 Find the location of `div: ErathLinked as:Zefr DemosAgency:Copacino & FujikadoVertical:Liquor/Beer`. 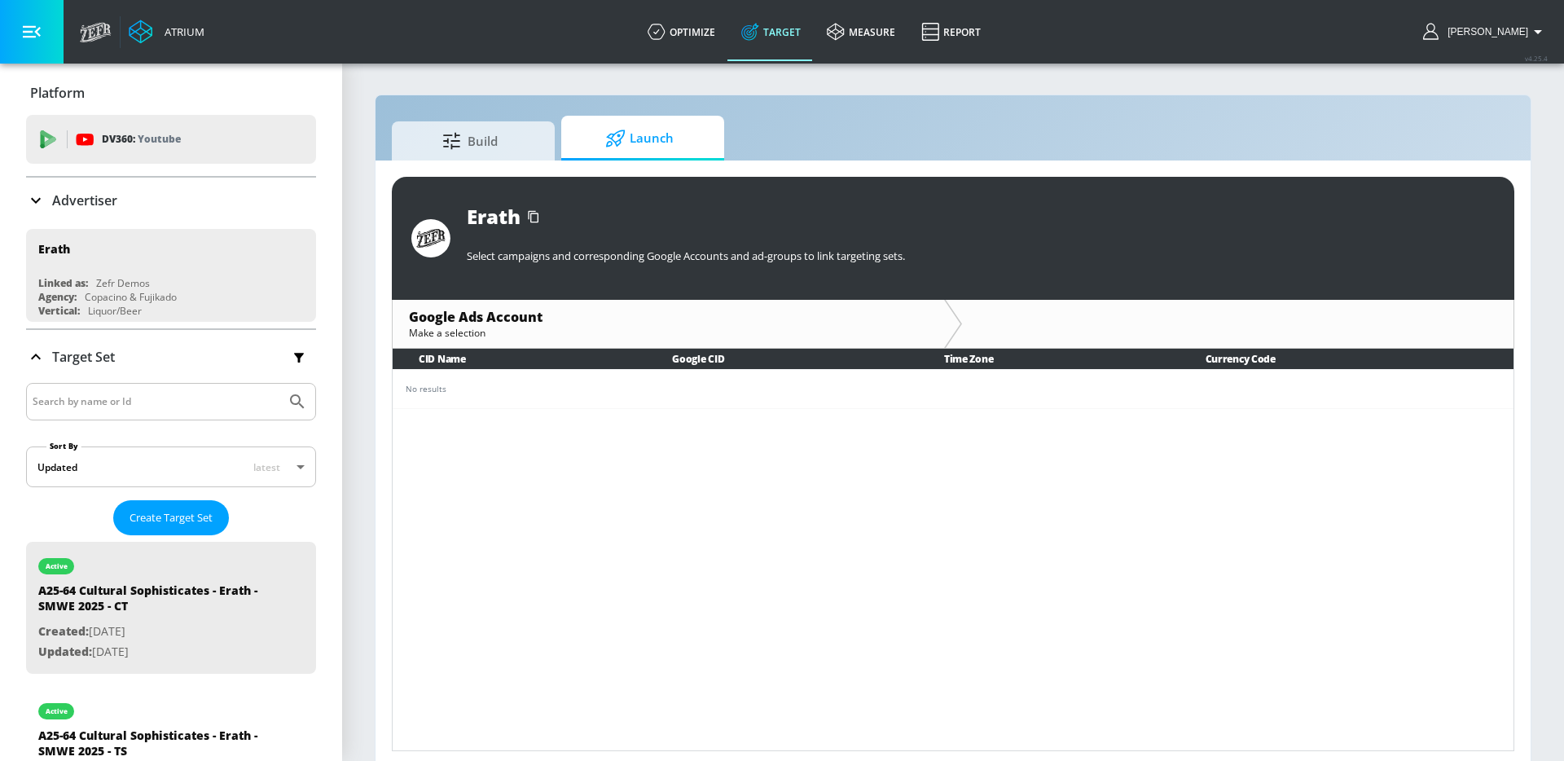

div: ErathLinked as:Zefr DemosAgency:Copacino & FujikadoVertical:Liquor/Beer is located at coordinates (171, 275).